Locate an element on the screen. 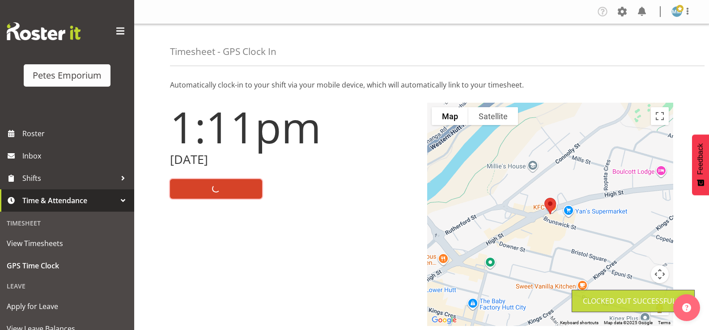 Image resolution: width=709 pixels, height=330 pixels. img: Google is located at coordinates (444, 321).